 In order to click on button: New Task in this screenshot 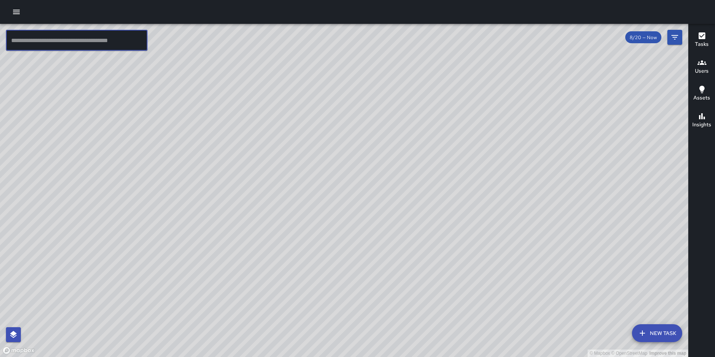, I will do `click(657, 333)`.